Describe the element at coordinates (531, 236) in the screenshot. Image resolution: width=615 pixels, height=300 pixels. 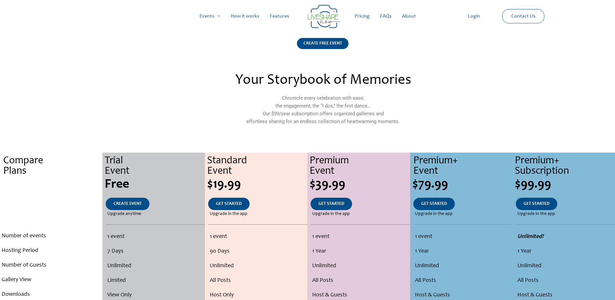
I see `strong: Unlimited!` at that location.